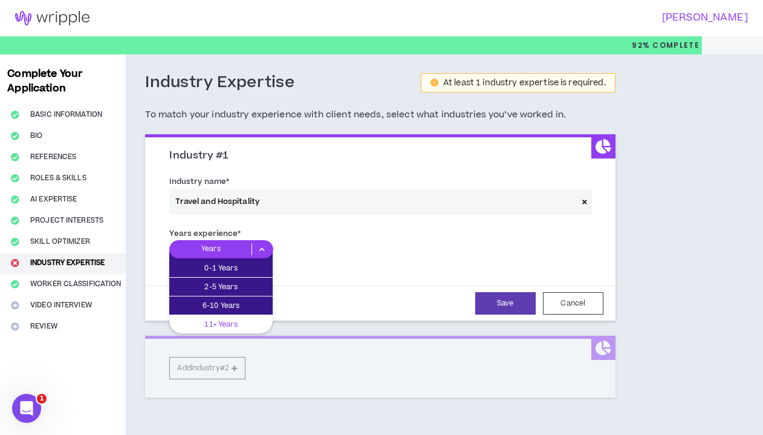  What do you see at coordinates (385, 156) in the screenshot?
I see `h3: Industry #1` at bounding box center [385, 156].